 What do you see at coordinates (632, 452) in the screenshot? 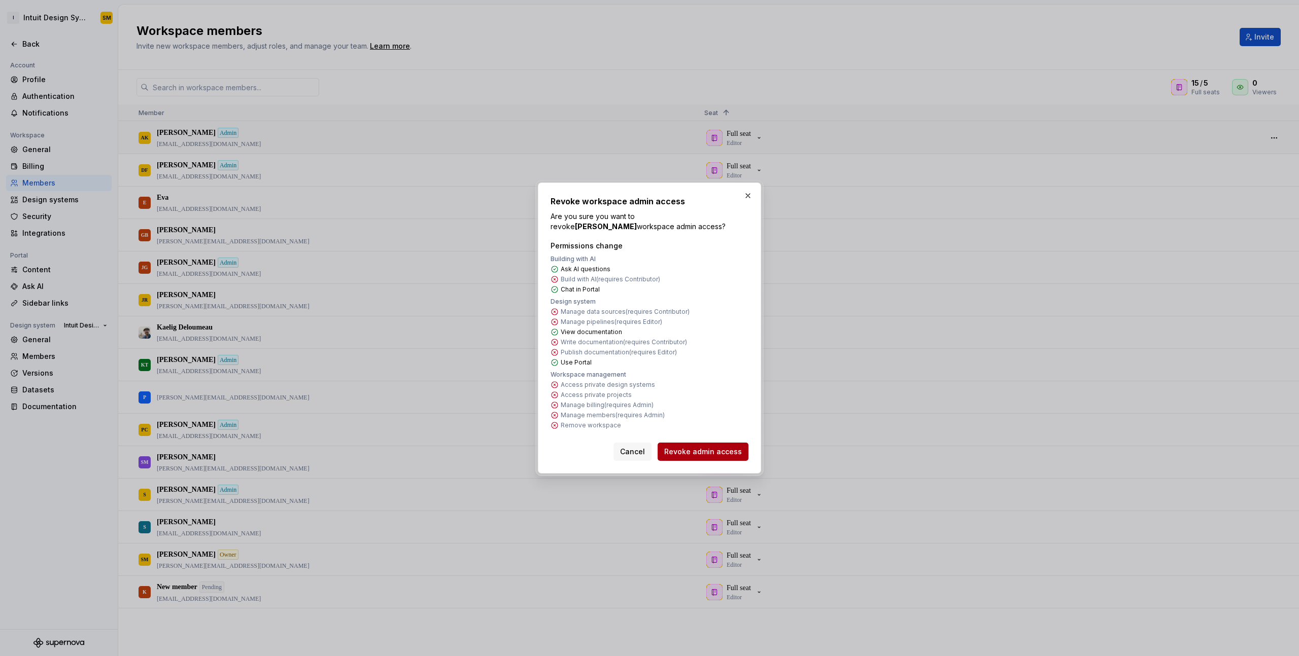
I see `button: Cancel` at bounding box center [632, 452].